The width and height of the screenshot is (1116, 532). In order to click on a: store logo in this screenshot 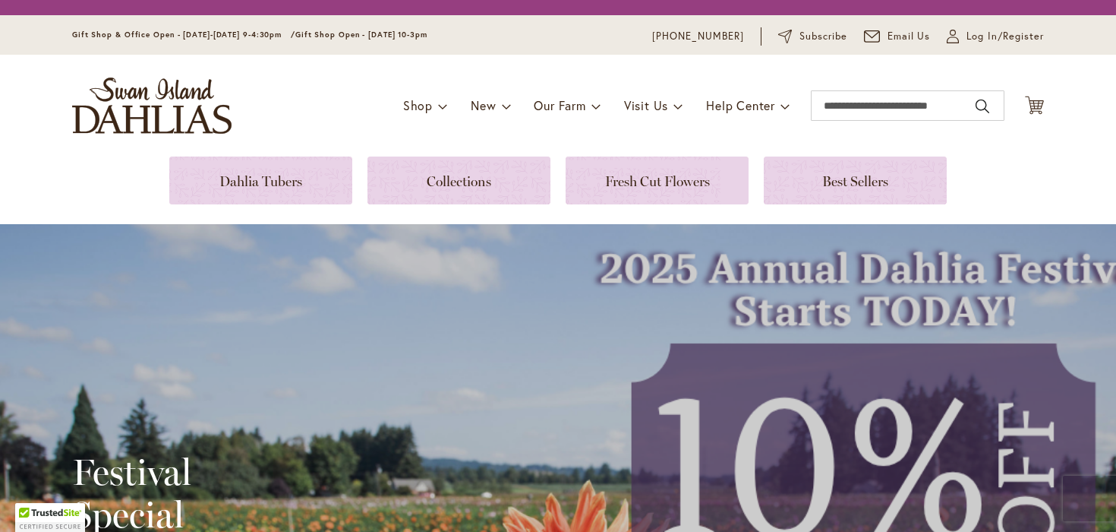, I will do `click(152, 106)`.